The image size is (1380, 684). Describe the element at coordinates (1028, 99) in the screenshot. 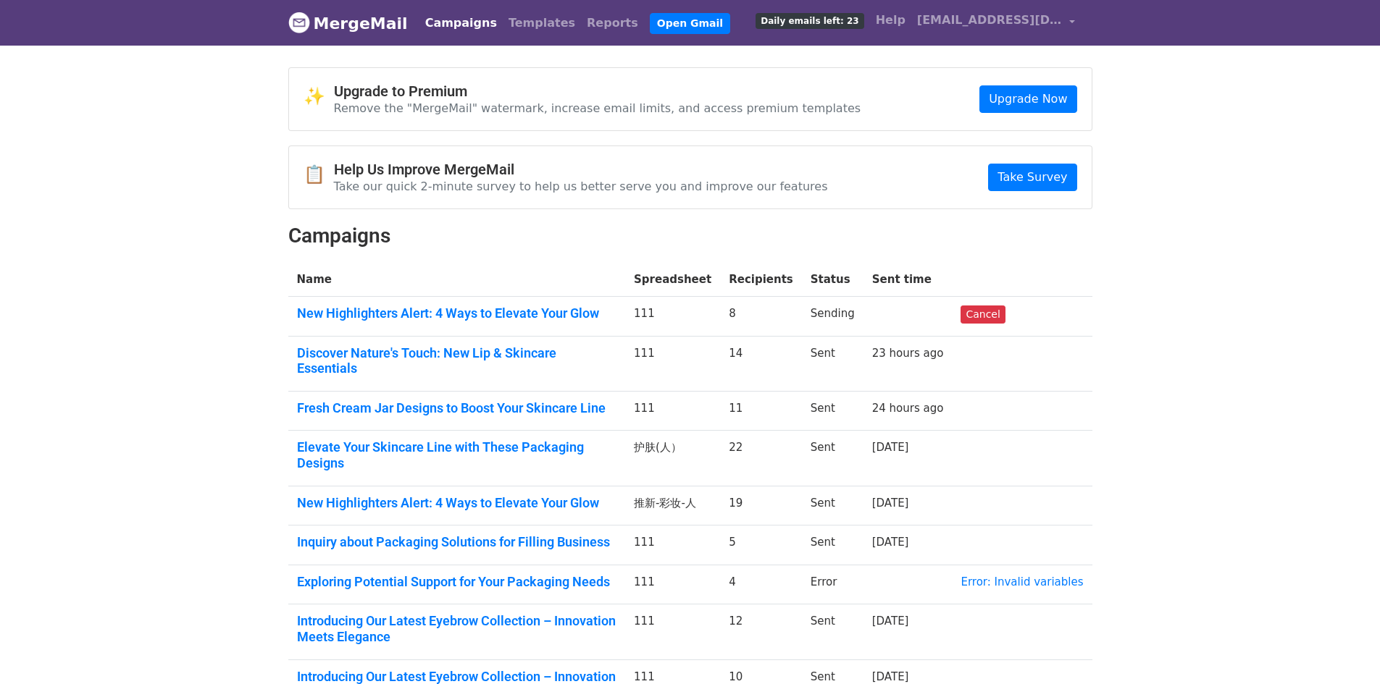

I see `a: Upgrade Now` at that location.